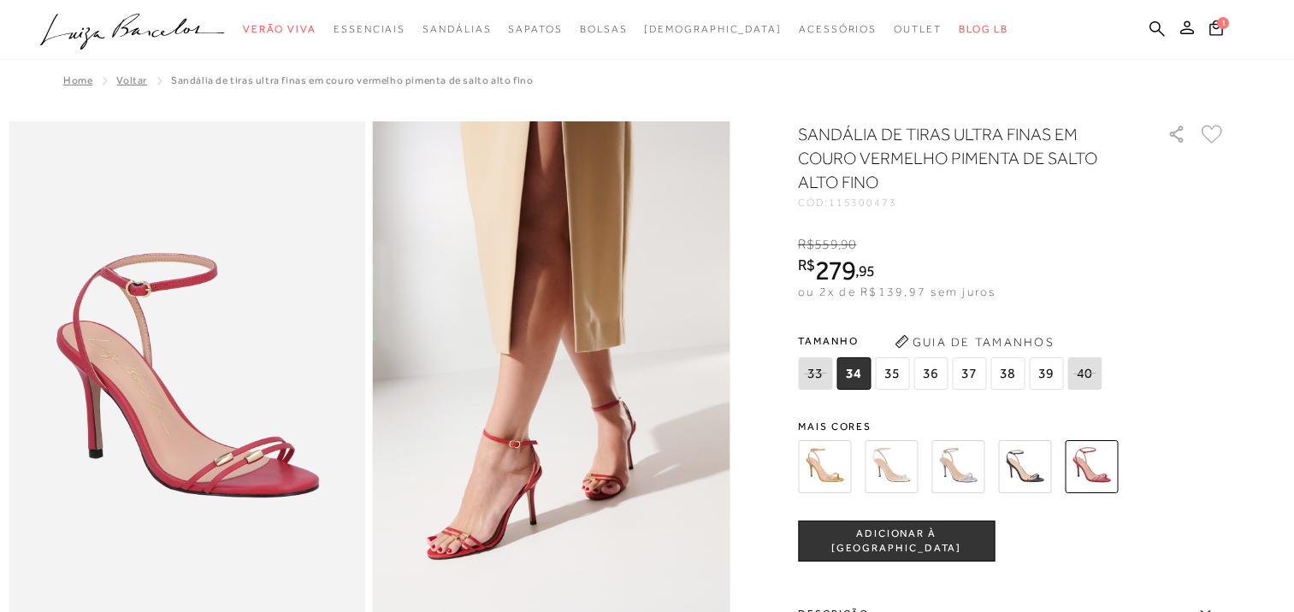 This screenshot has width=1294, height=612. Describe the element at coordinates (974, 342) in the screenshot. I see `button: Guia de Tamanhos` at that location.